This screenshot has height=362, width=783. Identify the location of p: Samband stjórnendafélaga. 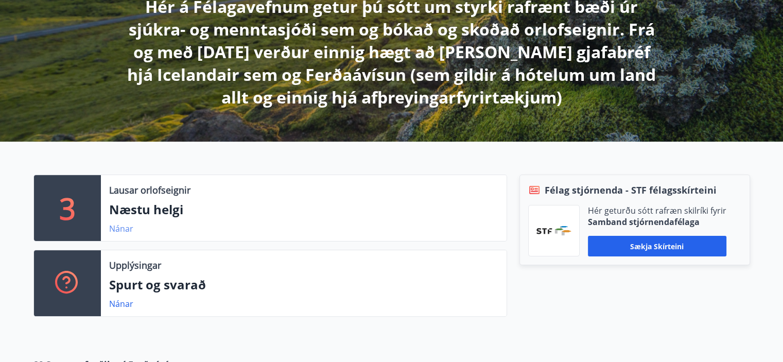
(657, 222).